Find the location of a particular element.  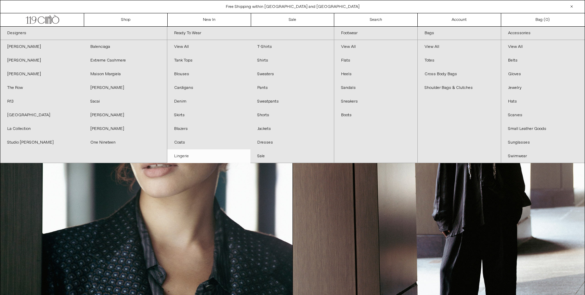

a: Sacai is located at coordinates (125, 102).